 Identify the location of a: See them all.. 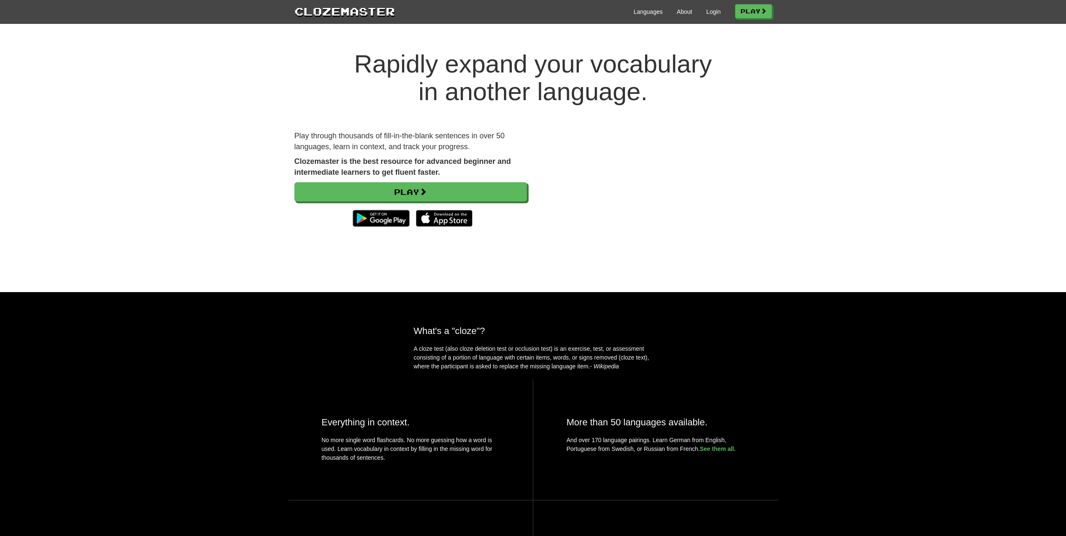
(718, 449).